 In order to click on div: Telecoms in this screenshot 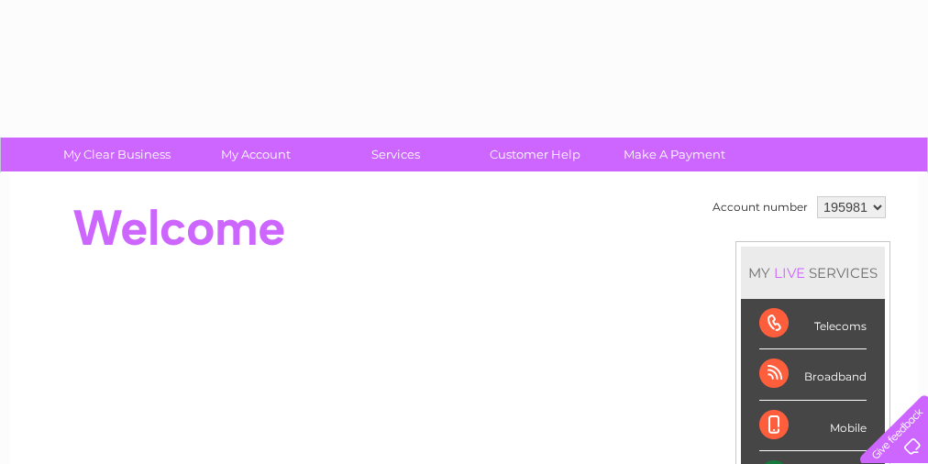, I will do `click(813, 324)`.